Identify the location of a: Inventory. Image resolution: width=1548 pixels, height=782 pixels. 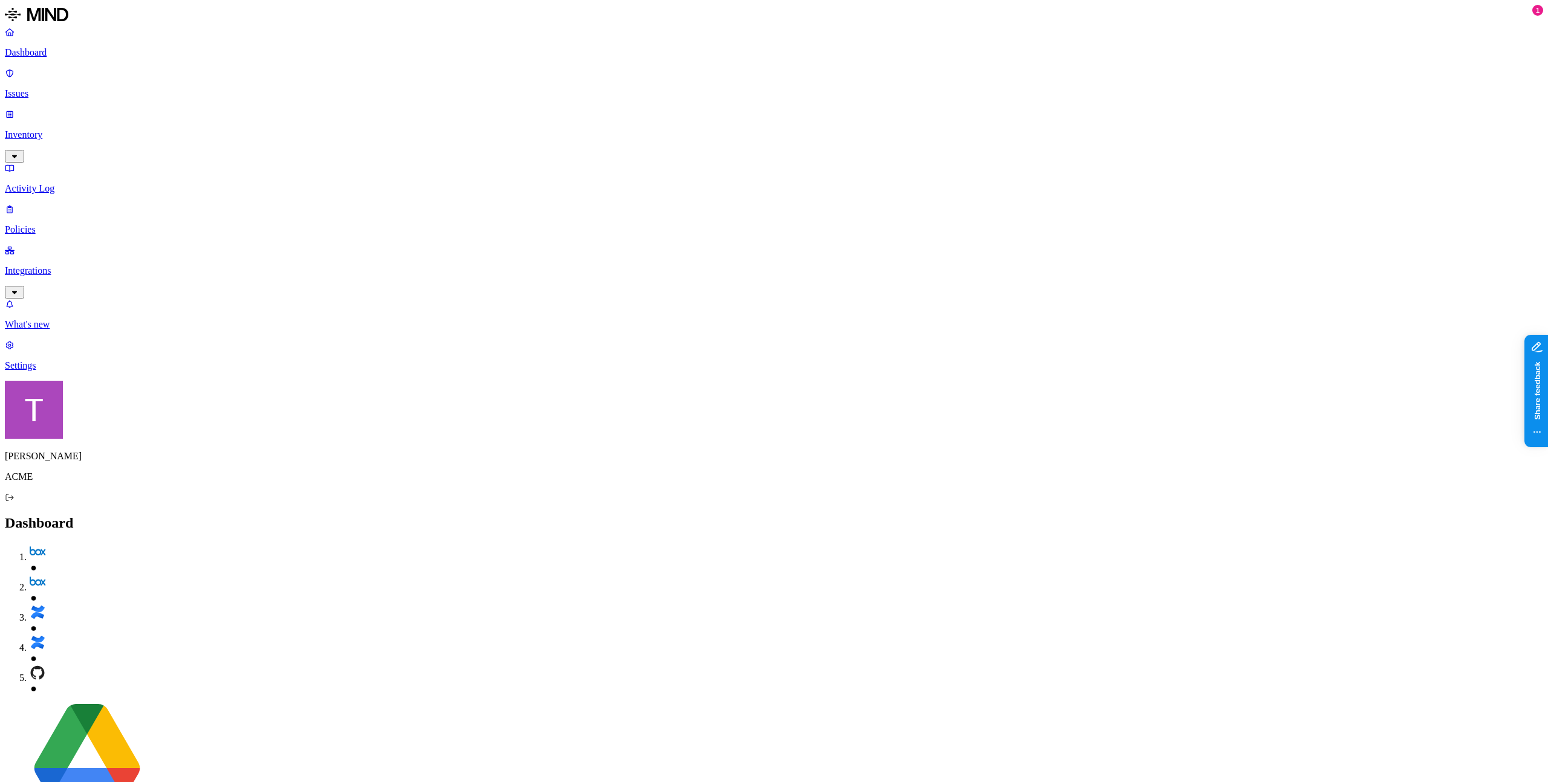
(774, 135).